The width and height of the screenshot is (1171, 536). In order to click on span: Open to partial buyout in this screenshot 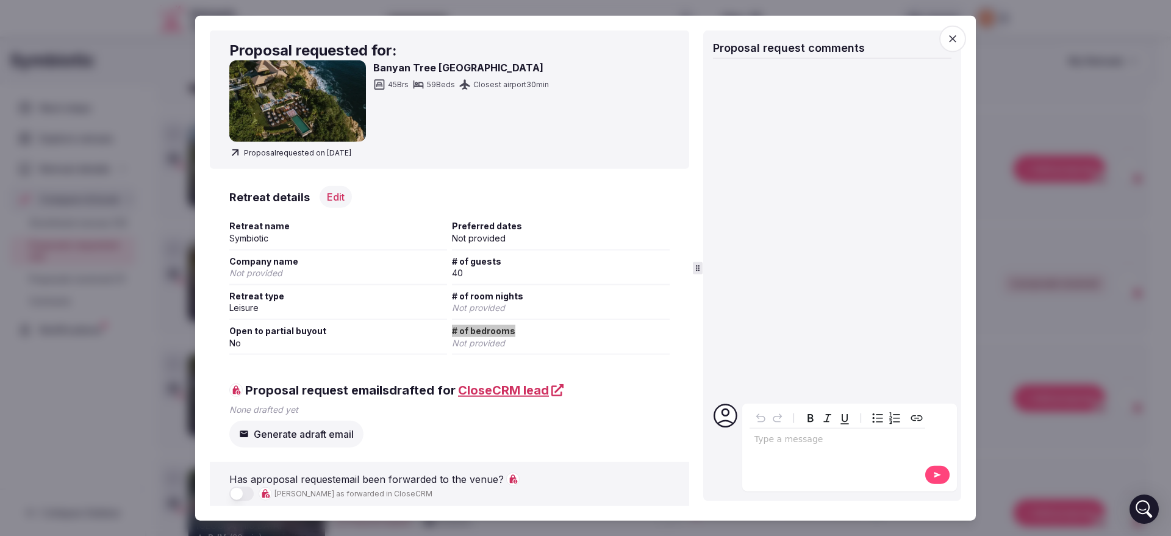, I will do `click(338, 331)`.